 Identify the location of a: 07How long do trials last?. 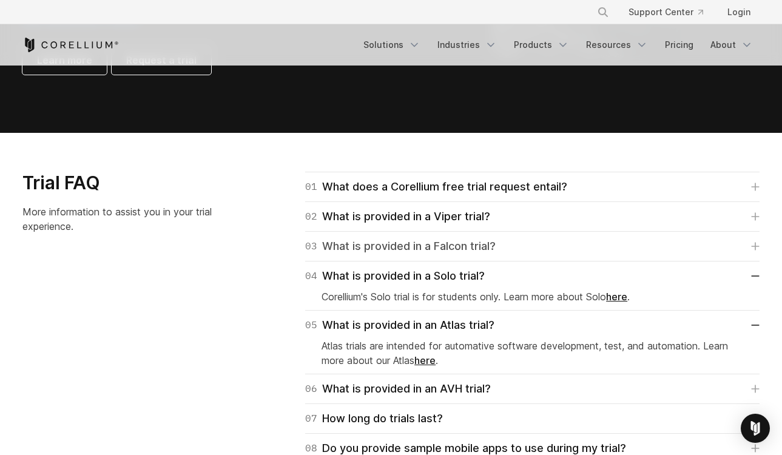
(532, 418).